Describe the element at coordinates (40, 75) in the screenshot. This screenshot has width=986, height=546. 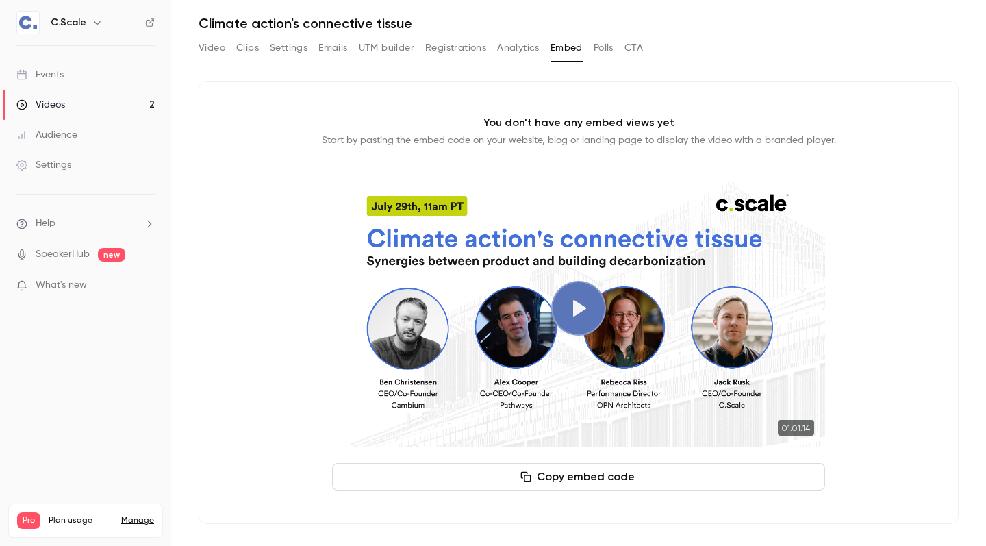
I see `div: Events` at that location.